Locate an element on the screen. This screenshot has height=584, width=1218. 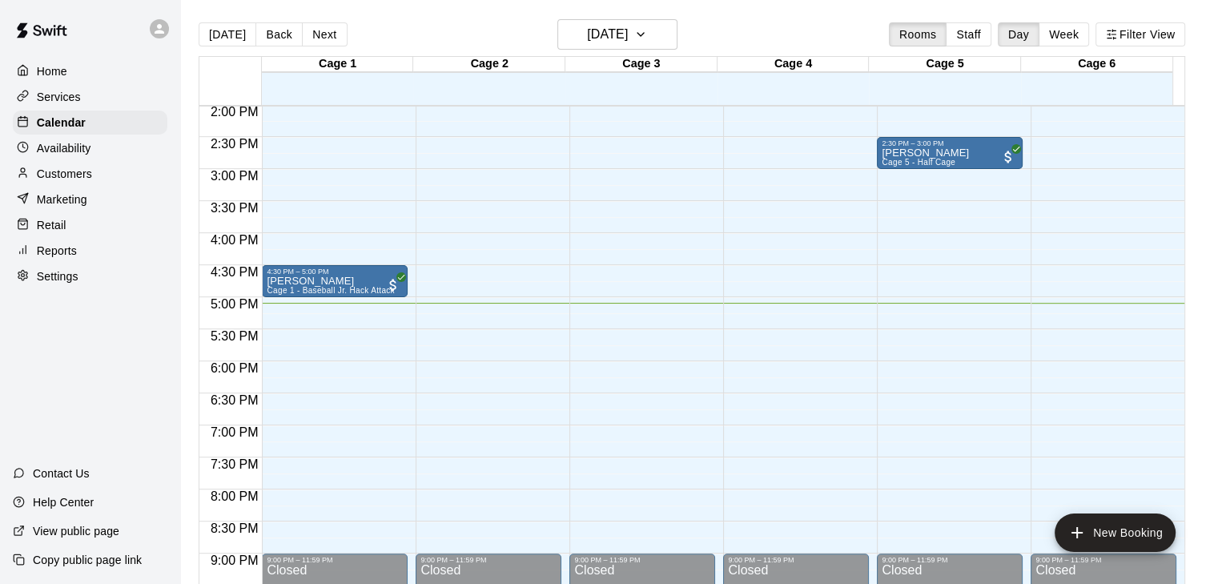
a: Reports is located at coordinates (90, 251).